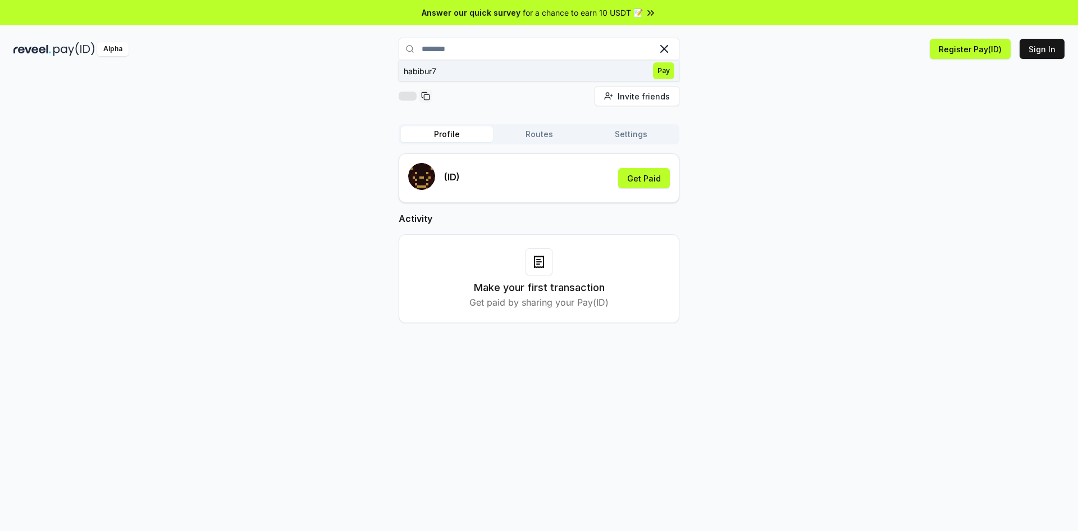 This screenshot has height=531, width=1078. What do you see at coordinates (539, 71) in the screenshot?
I see `button: habibur7Pay` at bounding box center [539, 71].